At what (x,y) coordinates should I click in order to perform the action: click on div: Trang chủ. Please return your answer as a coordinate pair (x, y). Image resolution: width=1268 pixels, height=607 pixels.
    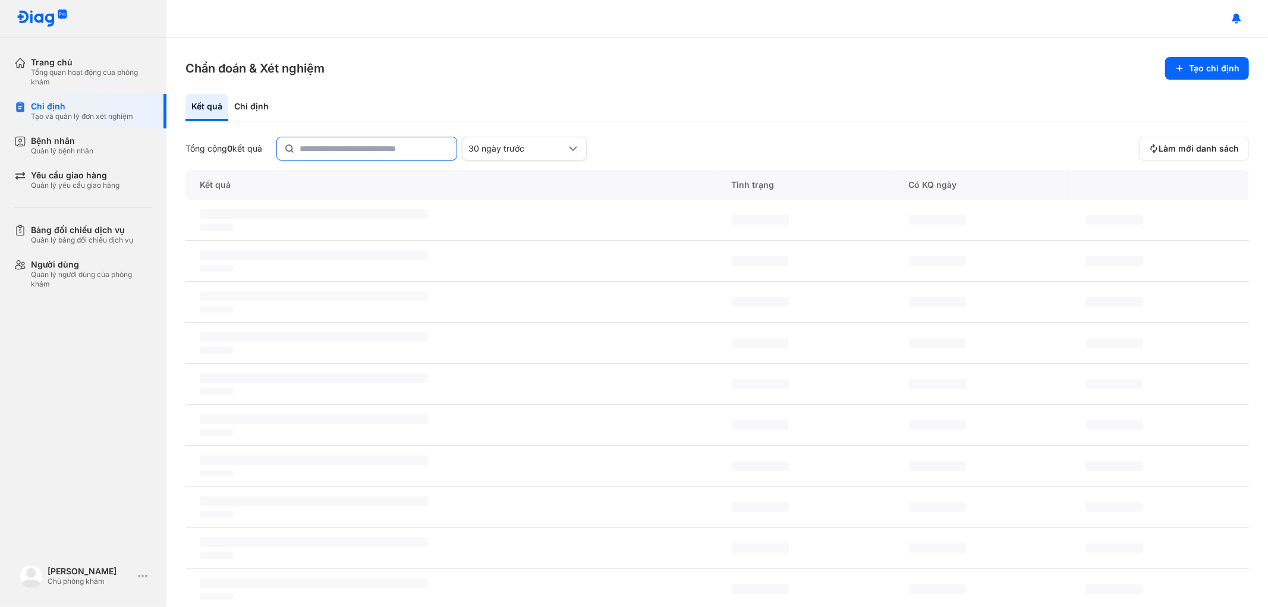
    Looking at the image, I should click on (92, 62).